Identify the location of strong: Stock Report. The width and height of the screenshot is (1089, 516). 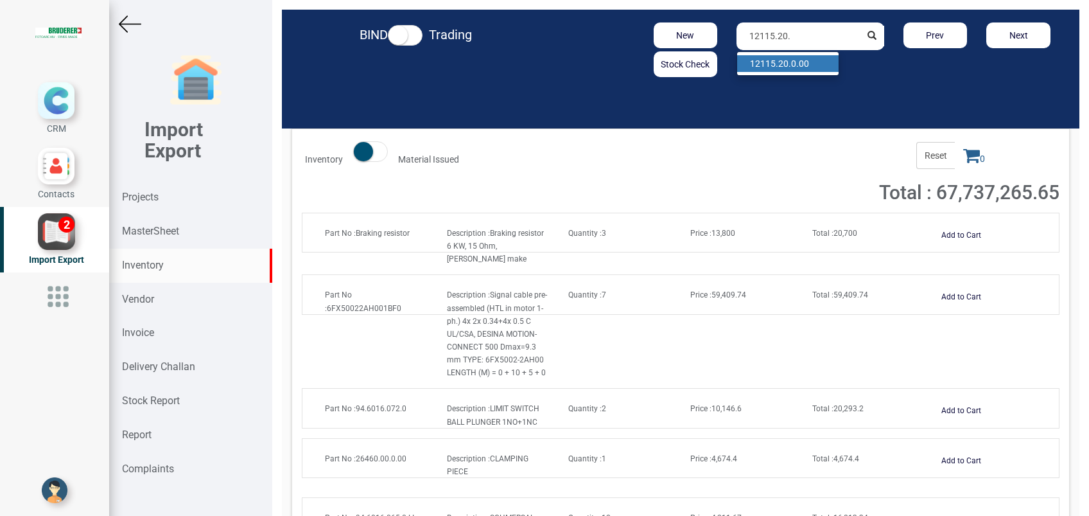
(151, 400).